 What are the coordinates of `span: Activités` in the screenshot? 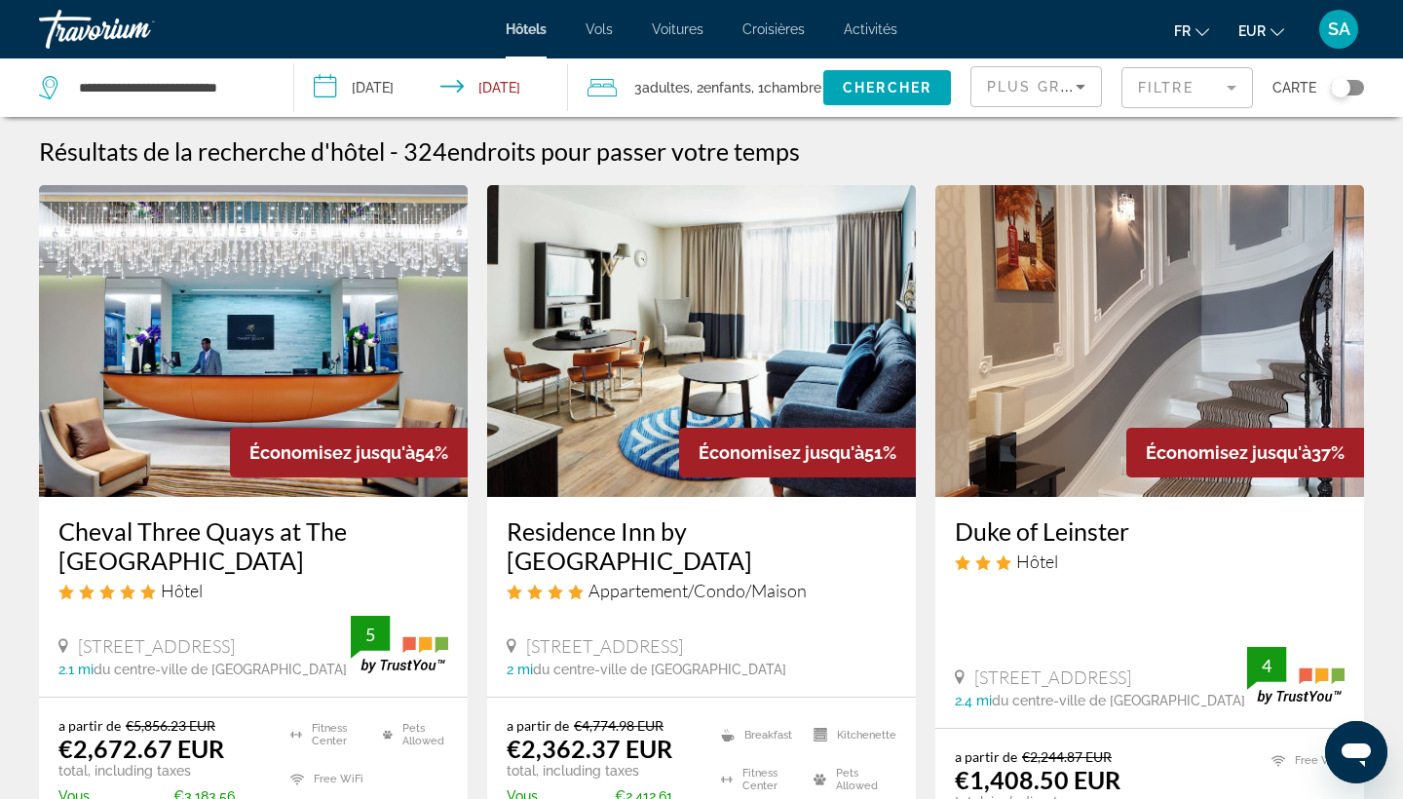 It's located at (870, 29).